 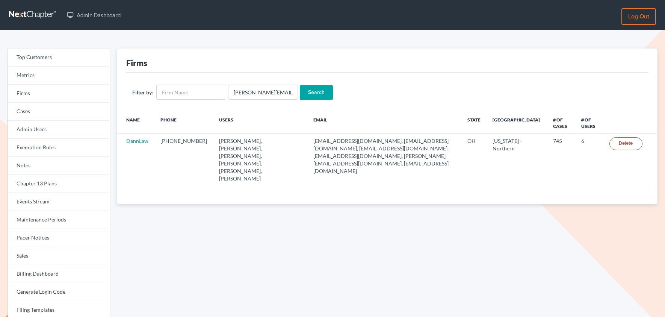 What do you see at coordinates (59, 184) in the screenshot?
I see `a: Chapter 13 Plans` at bounding box center [59, 184].